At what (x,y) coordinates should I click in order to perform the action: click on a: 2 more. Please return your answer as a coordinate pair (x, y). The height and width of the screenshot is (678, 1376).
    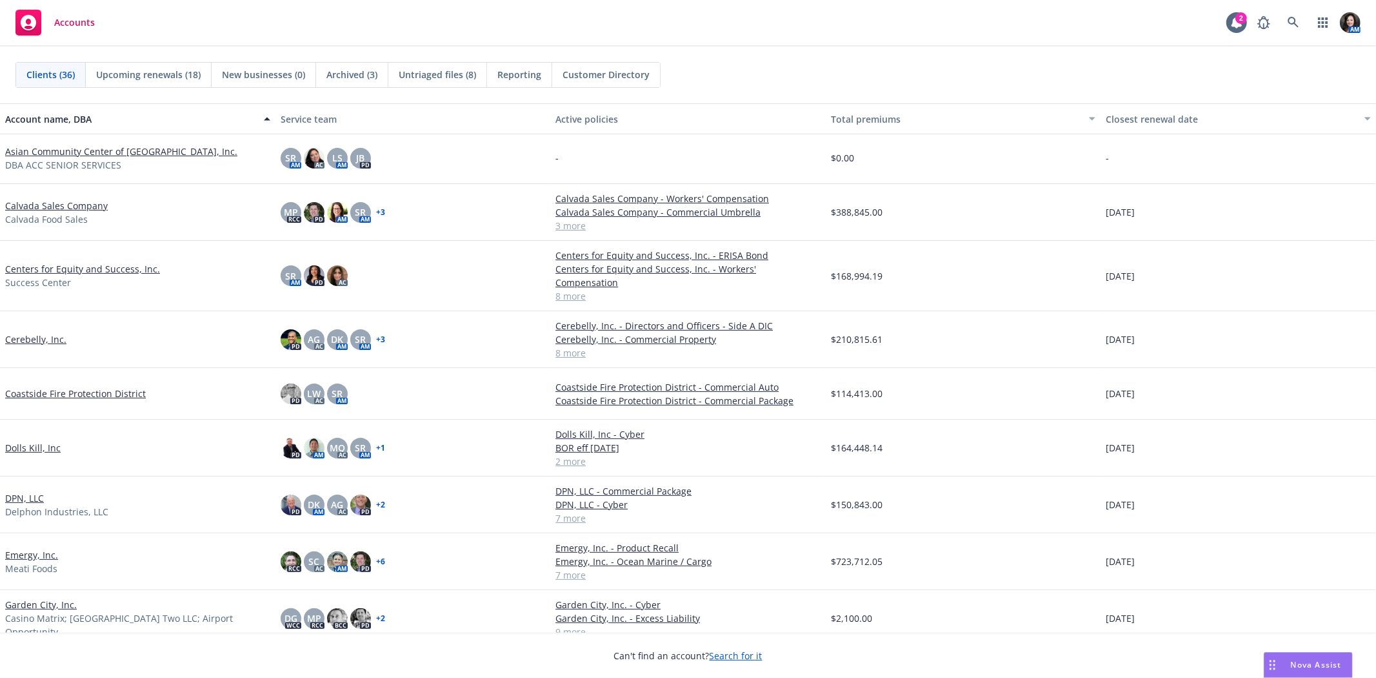
    Looking at the image, I should click on (688, 461).